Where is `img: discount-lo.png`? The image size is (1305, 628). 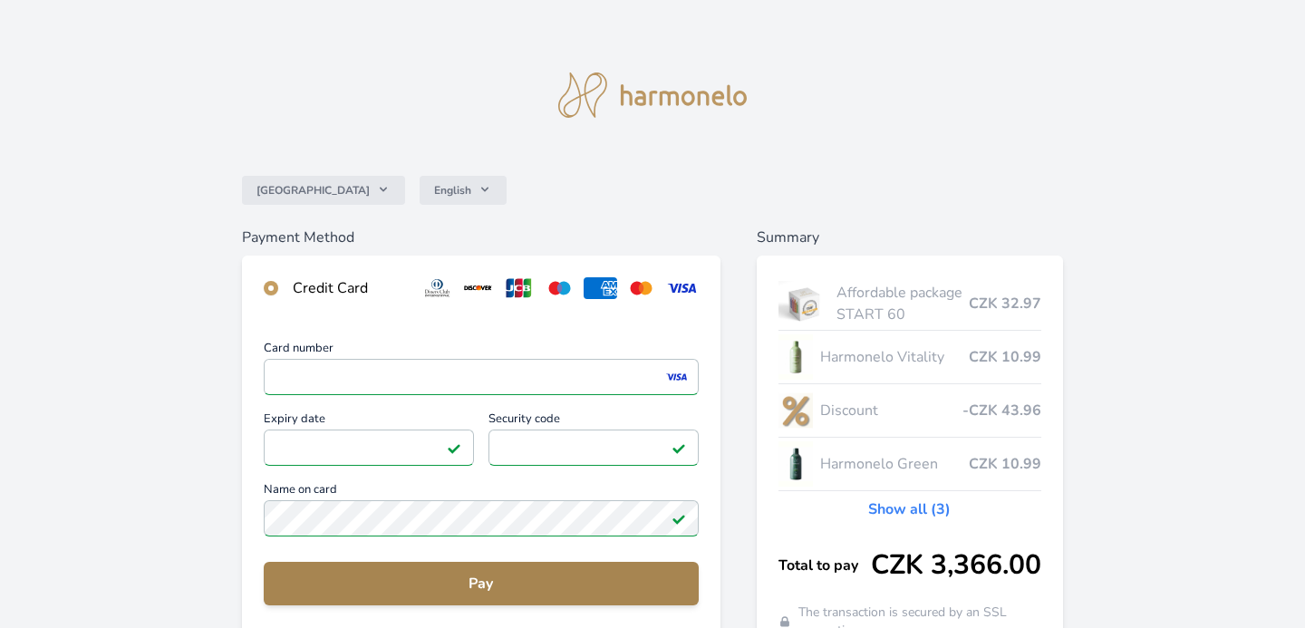
img: discount-lo.png is located at coordinates (795, 410).